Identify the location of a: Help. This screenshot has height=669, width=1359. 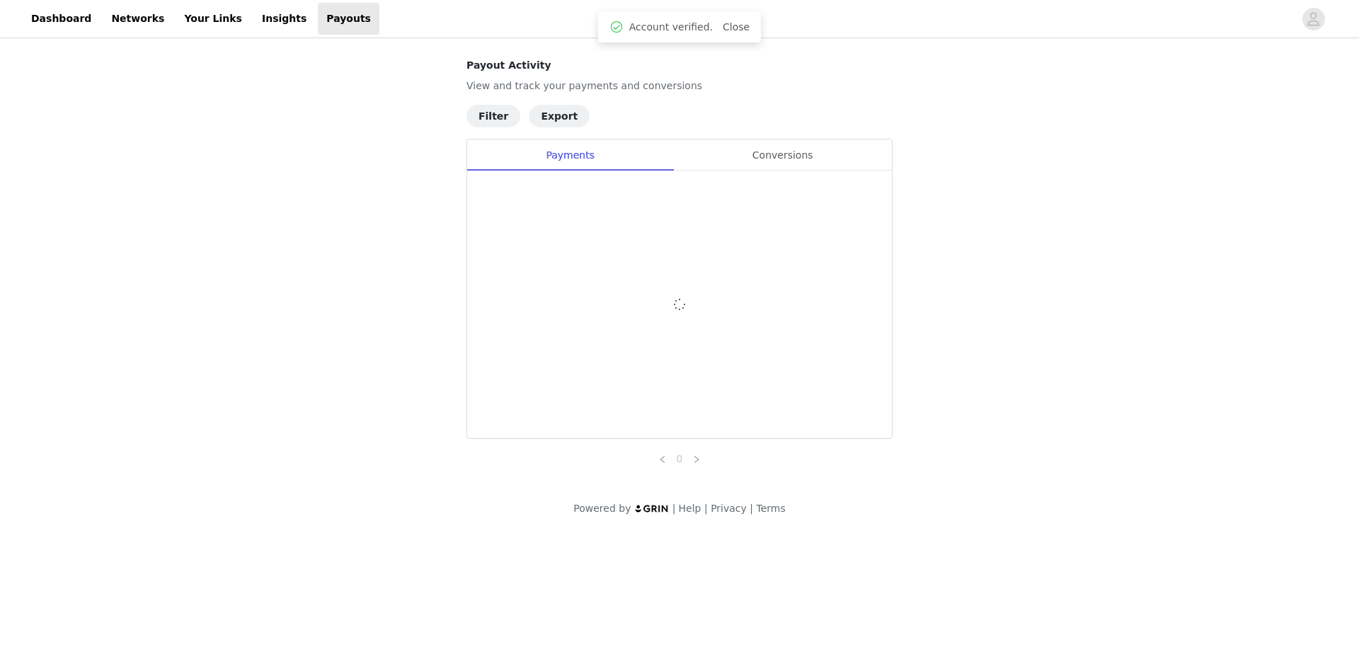
(690, 508).